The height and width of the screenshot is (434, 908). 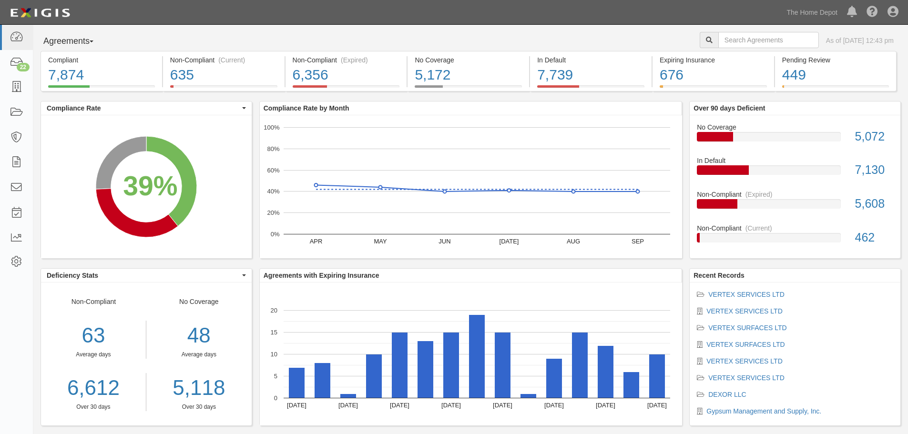 What do you see at coordinates (835, 89) in the screenshot?
I see `a: Pending Review449` at bounding box center [835, 89].